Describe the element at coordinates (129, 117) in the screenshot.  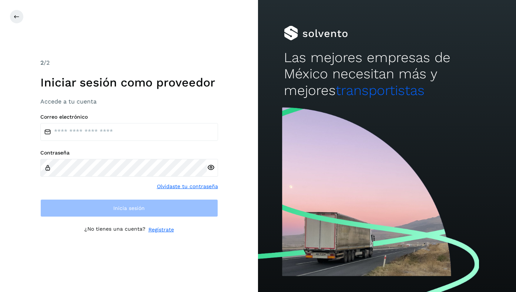
I see `label: Correo electrónico` at that location.